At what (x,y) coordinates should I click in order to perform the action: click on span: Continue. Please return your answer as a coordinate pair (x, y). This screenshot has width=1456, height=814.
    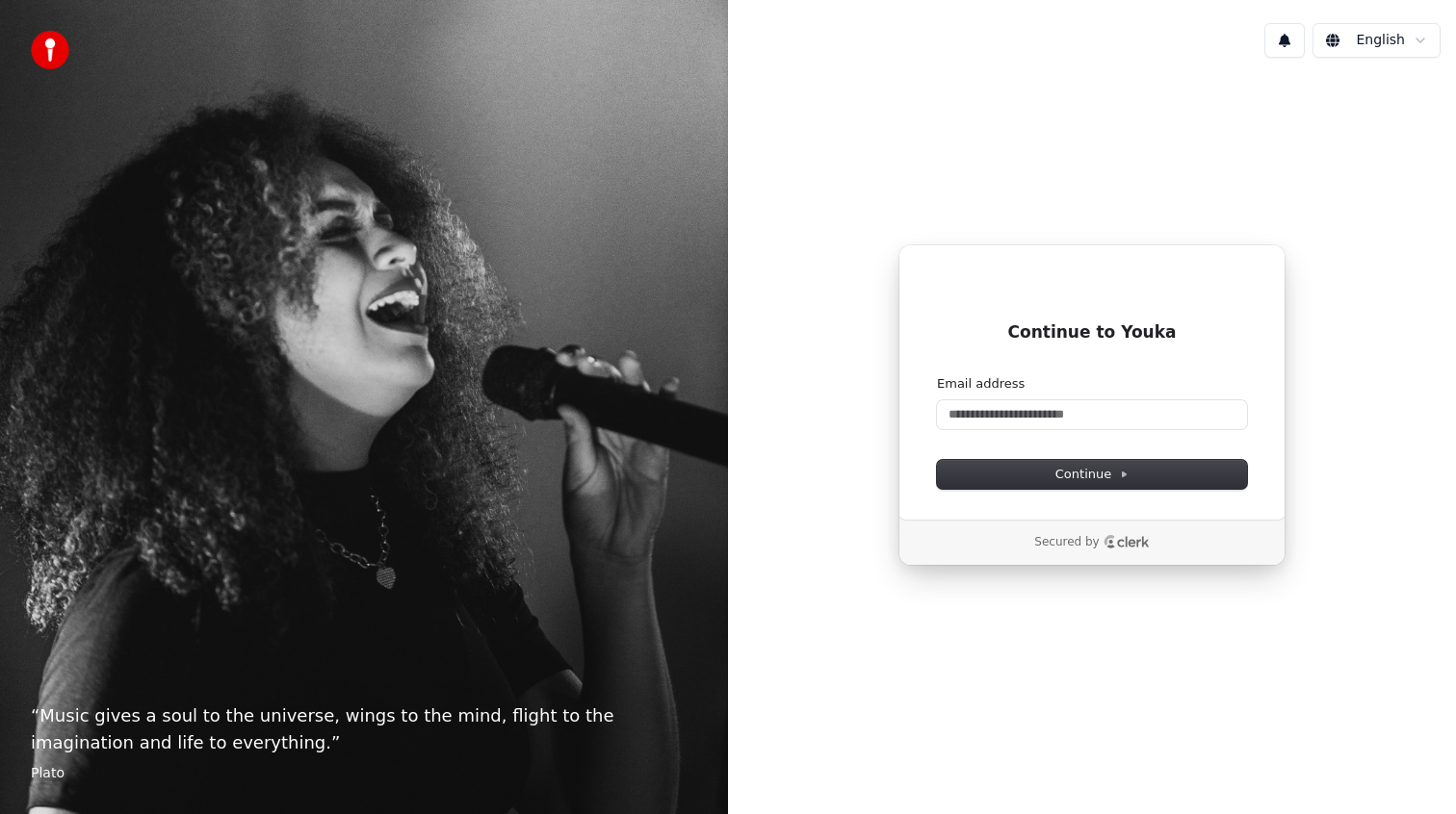
    Looking at the image, I should click on (1092, 475).